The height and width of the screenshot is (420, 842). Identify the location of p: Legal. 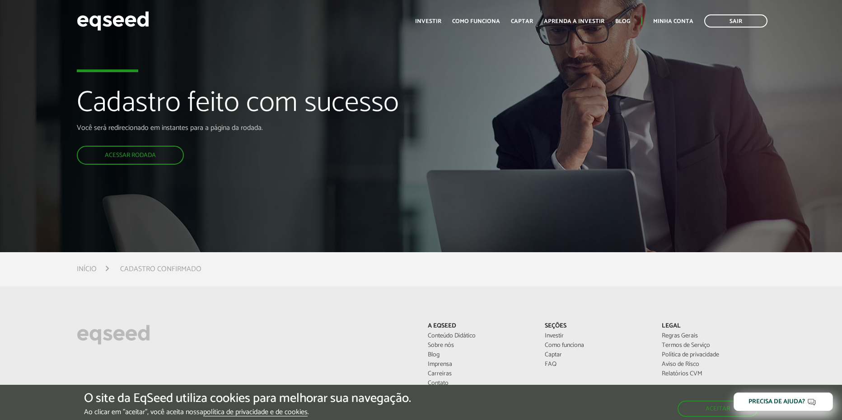
(713, 326).